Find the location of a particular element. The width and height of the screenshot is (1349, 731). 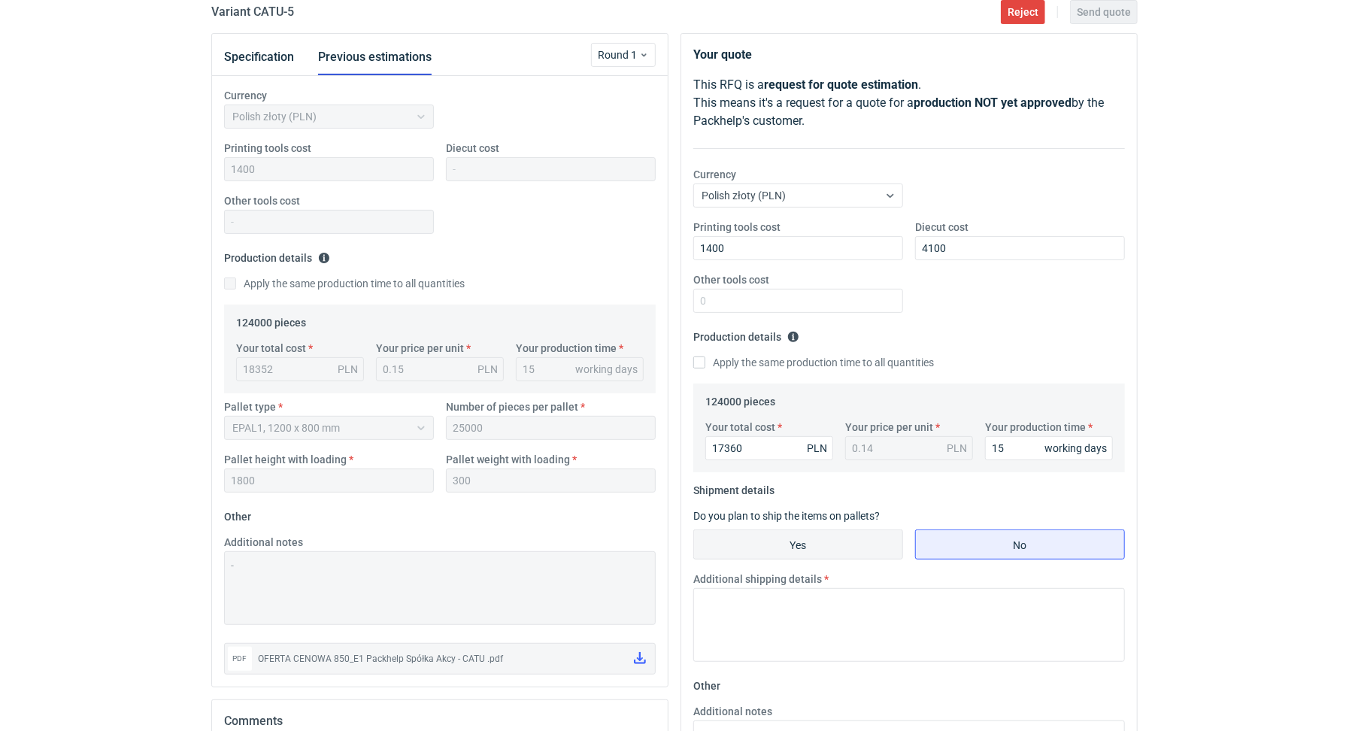

label: Number of pieces per pallet is located at coordinates (512, 407).